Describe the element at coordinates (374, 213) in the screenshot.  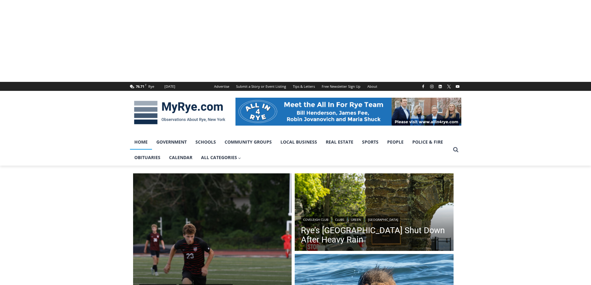
I see `img: (PHOTO: Coveleigh Club, at 459 Stuyvesant Avenue in Rye. Credit: Justin Gray.)` at that location.